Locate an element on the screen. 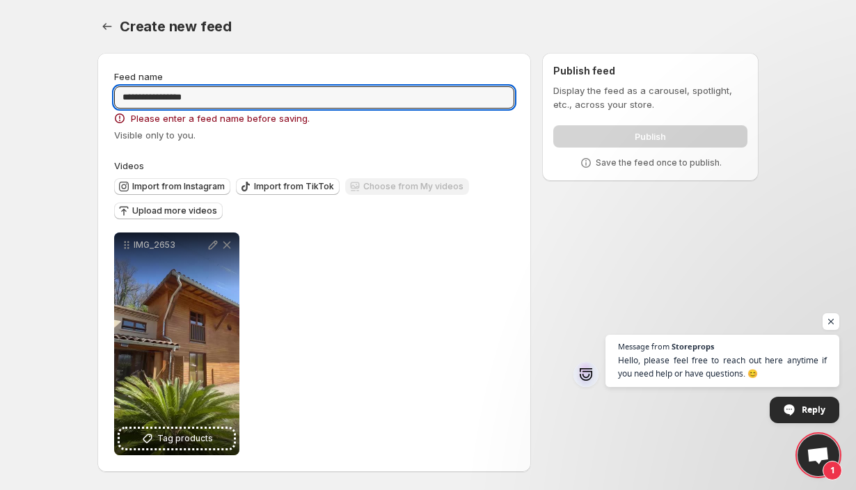 The height and width of the screenshot is (490, 856). div: IMG_2653Tag products is located at coordinates (177, 344).